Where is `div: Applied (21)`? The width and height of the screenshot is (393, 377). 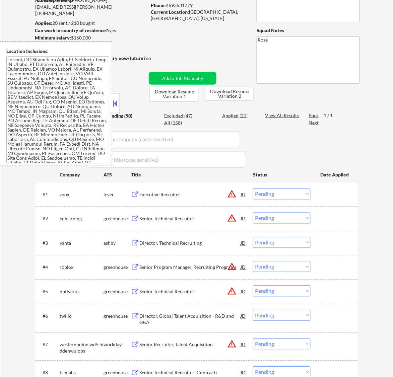
div: Applied (21) is located at coordinates (239, 116).